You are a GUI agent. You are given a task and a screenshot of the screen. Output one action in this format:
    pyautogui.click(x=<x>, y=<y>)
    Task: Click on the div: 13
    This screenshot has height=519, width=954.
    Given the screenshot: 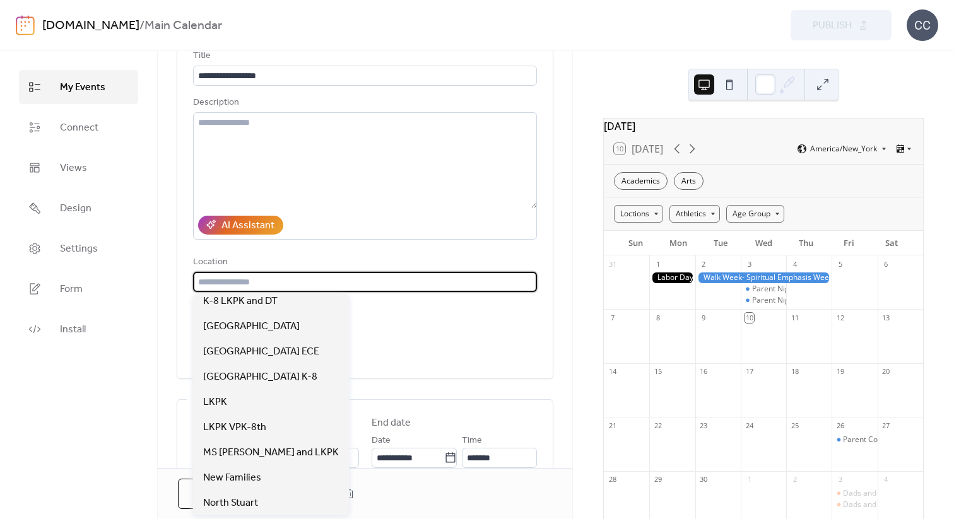 What is the action you would take?
    pyautogui.click(x=886, y=317)
    